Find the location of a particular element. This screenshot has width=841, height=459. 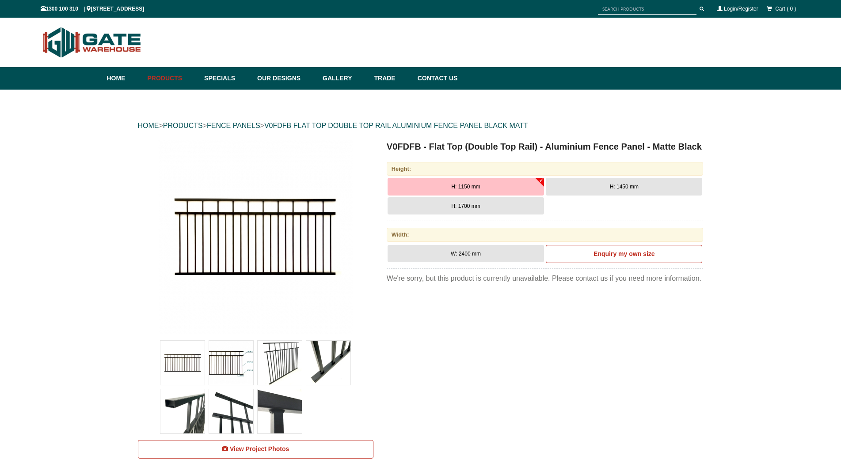

a: Contact Us is located at coordinates (435, 78).